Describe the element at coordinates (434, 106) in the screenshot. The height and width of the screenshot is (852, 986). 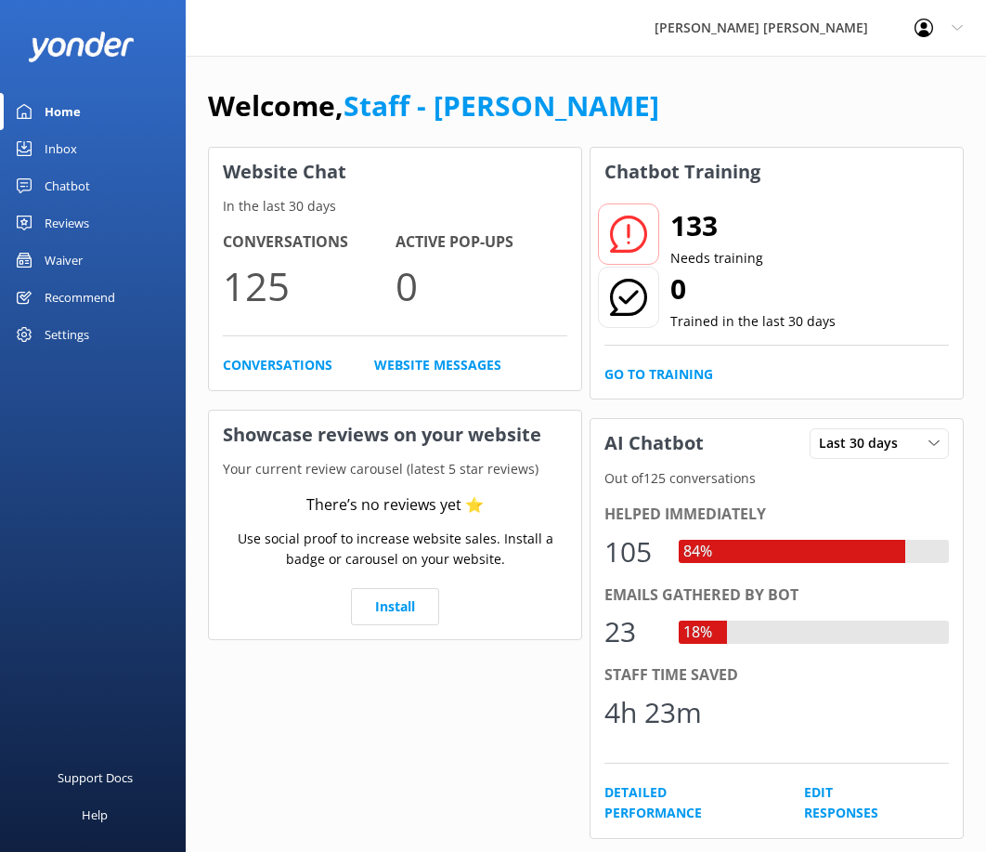
I see `h1: Welcome,` at that location.